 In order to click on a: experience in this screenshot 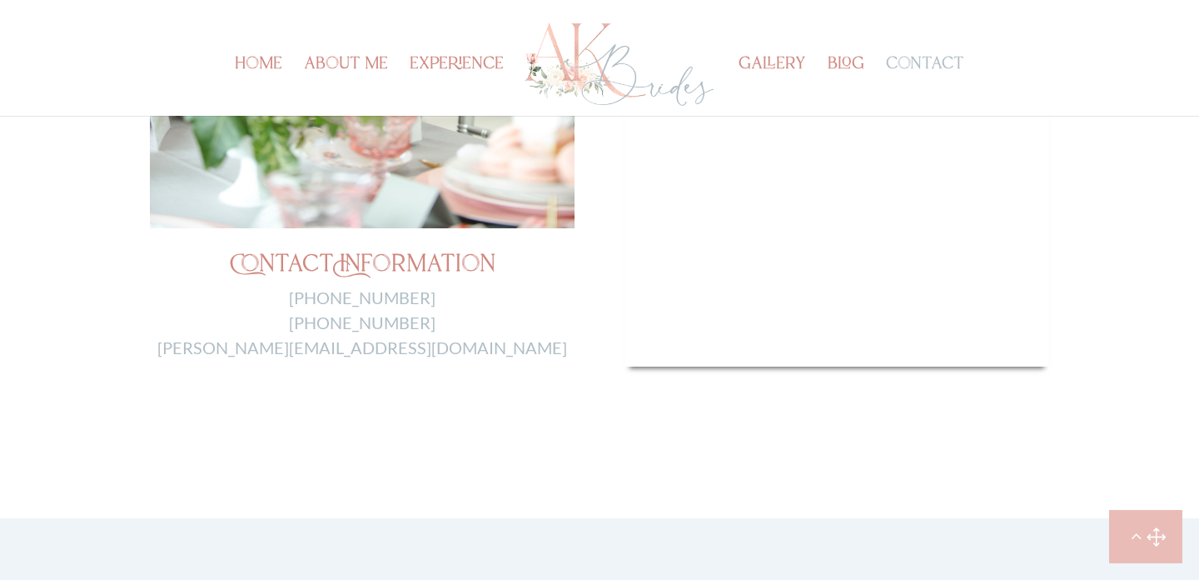, I will do `click(456, 87)`.